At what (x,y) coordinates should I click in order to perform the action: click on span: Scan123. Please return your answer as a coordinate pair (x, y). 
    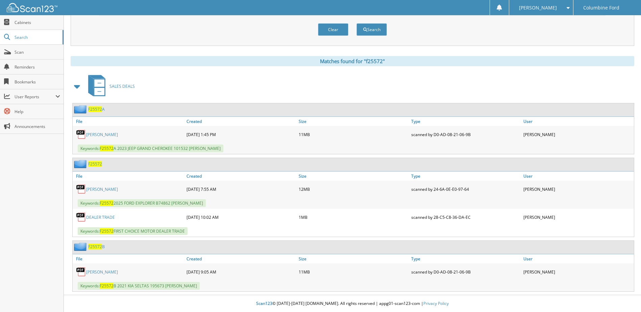
    Looking at the image, I should click on (264, 303).